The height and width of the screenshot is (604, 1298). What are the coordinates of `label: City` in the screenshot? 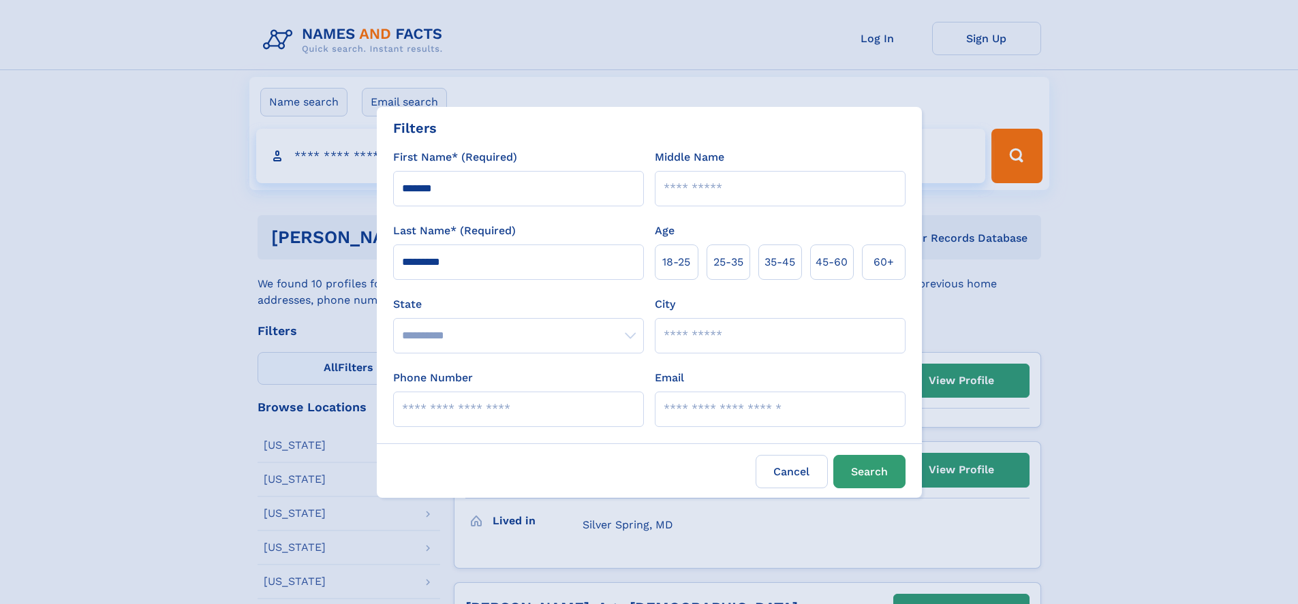 It's located at (665, 305).